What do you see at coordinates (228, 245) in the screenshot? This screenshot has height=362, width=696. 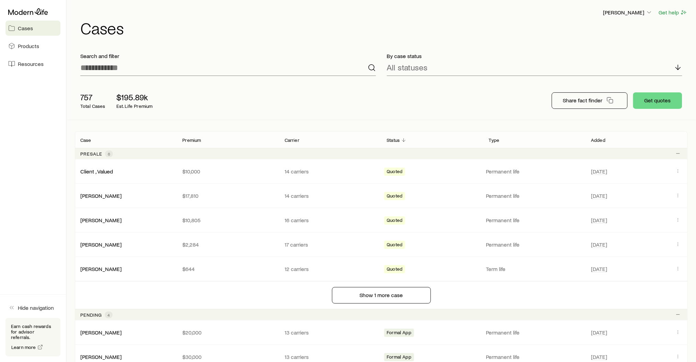 I see `p: $2,284` at bounding box center [228, 245].